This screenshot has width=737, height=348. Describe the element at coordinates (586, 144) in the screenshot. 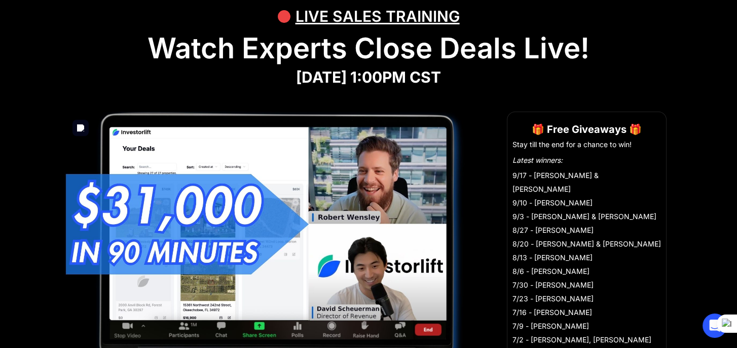

I see `li: Stay till the end for a chance to win!` at that location.